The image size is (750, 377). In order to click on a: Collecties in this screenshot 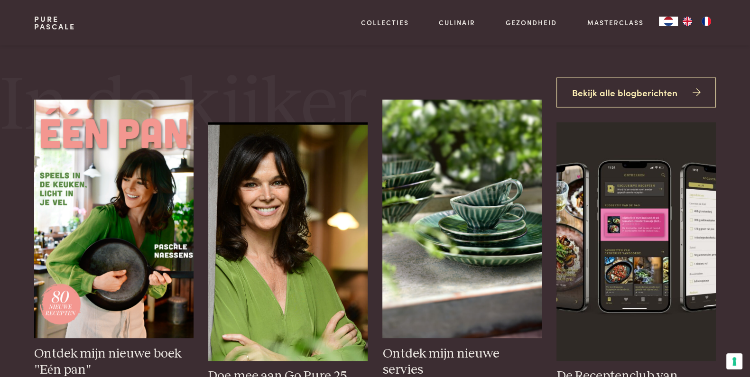, I will do `click(384, 22)`.